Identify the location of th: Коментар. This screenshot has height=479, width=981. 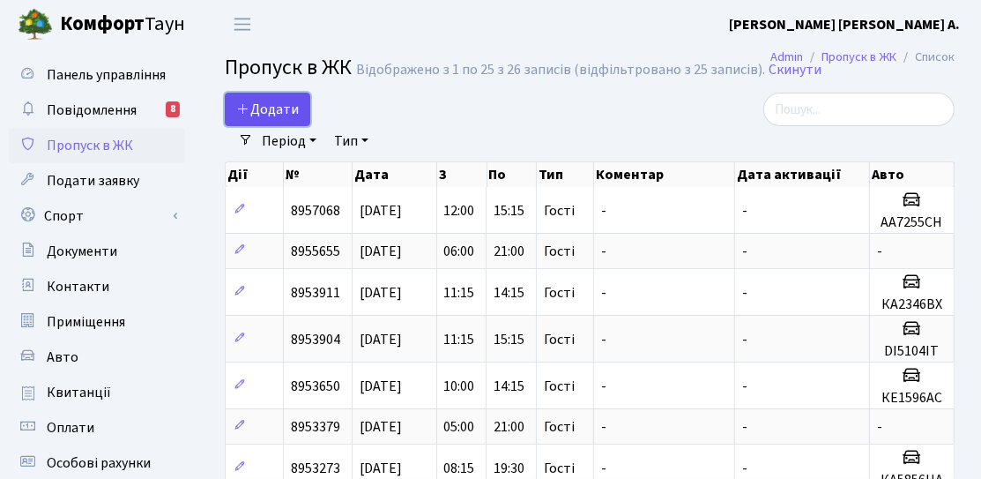
(665, 175).